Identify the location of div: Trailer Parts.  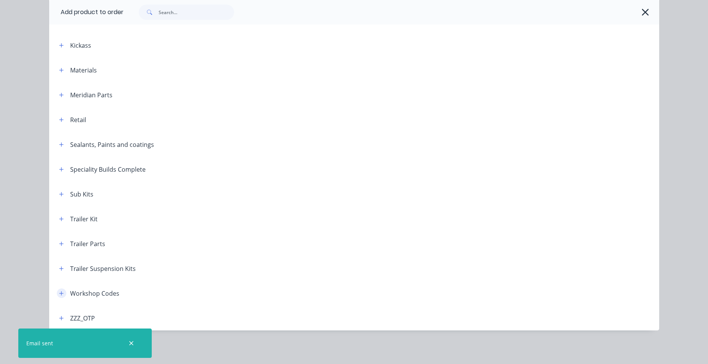
(88, 244).